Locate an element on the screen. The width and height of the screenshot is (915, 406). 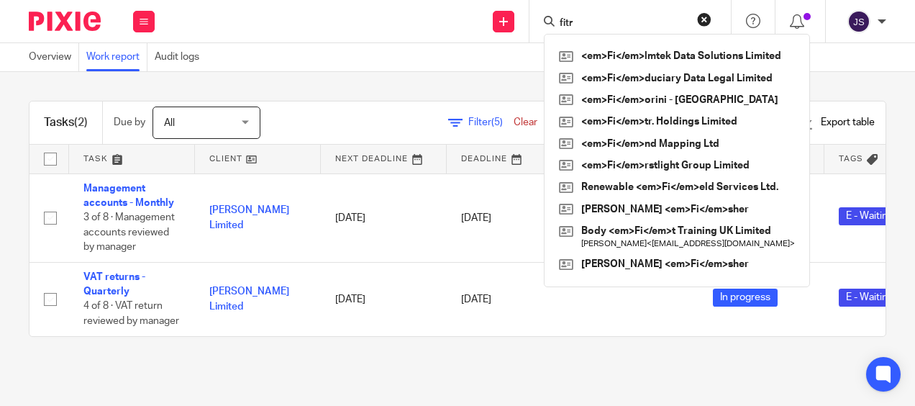
span: Tags is located at coordinates (851, 158).